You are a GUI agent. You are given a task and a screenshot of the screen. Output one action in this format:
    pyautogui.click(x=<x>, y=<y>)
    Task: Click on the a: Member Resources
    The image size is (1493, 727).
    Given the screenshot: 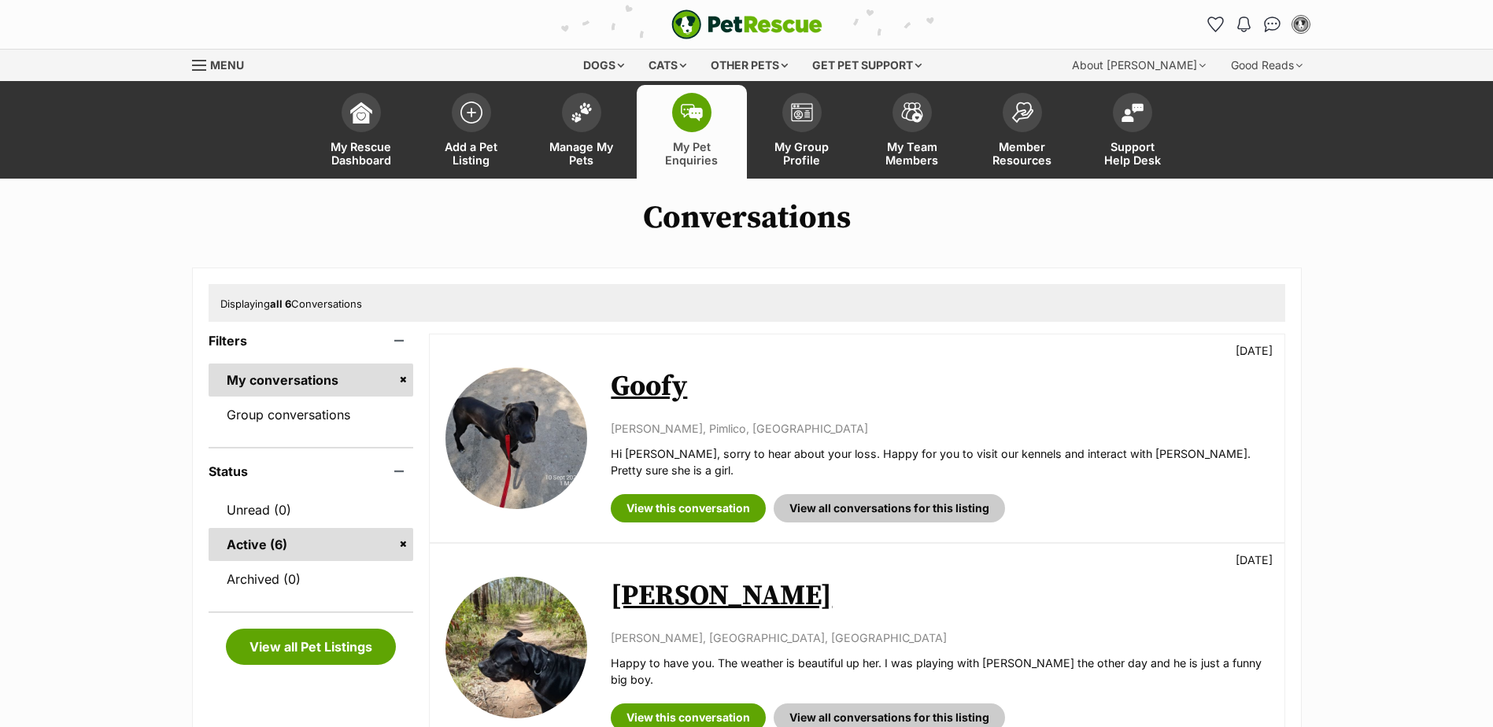 What is the action you would take?
    pyautogui.click(x=1022, y=131)
    